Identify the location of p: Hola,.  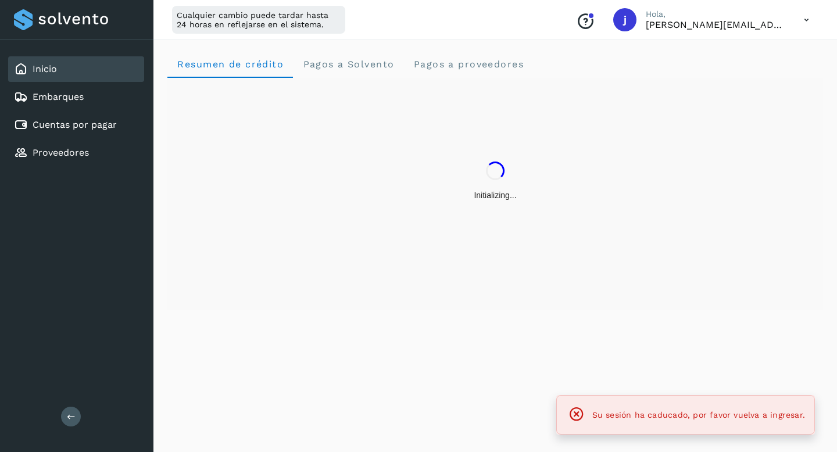
(715, 14).